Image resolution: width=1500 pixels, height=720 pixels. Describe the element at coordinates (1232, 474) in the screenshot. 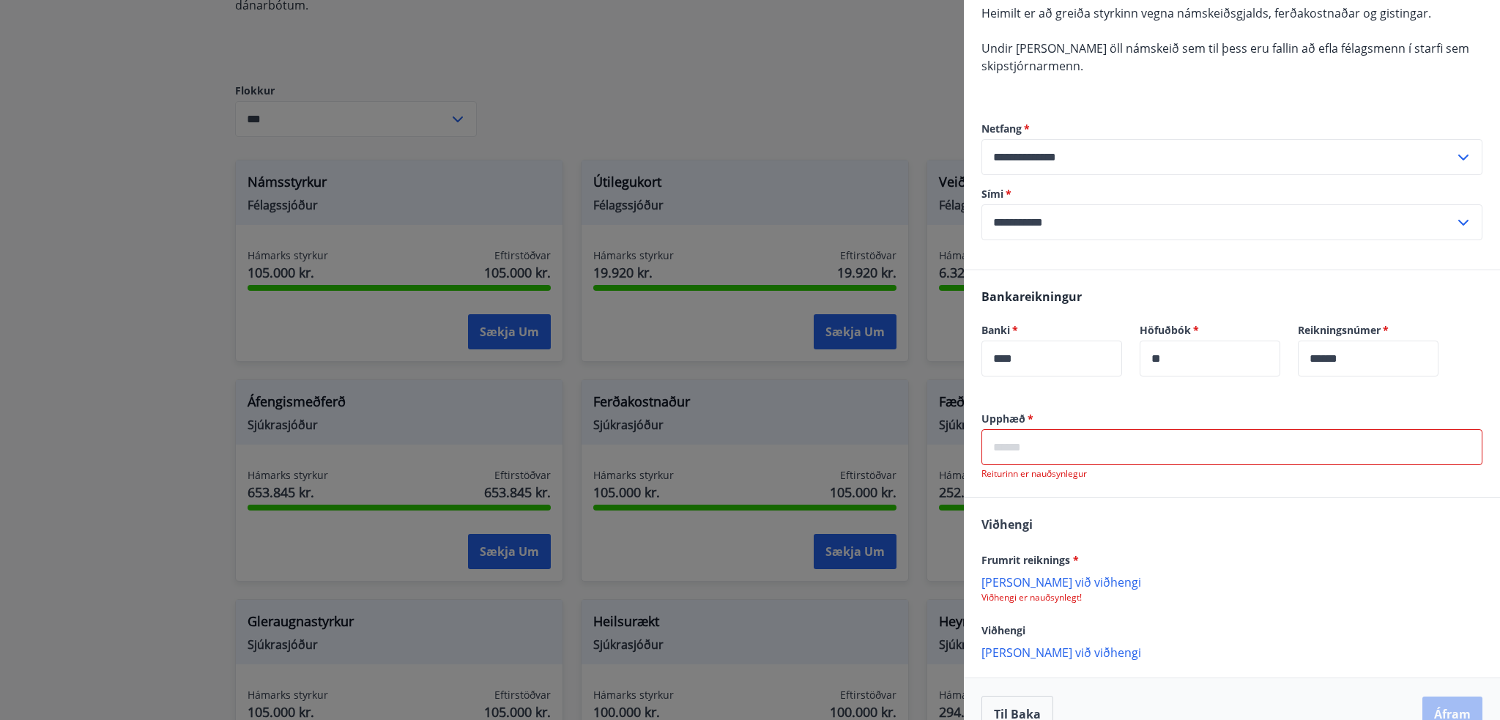

I see `p: Reiturinn er nauðsynlegur` at that location.